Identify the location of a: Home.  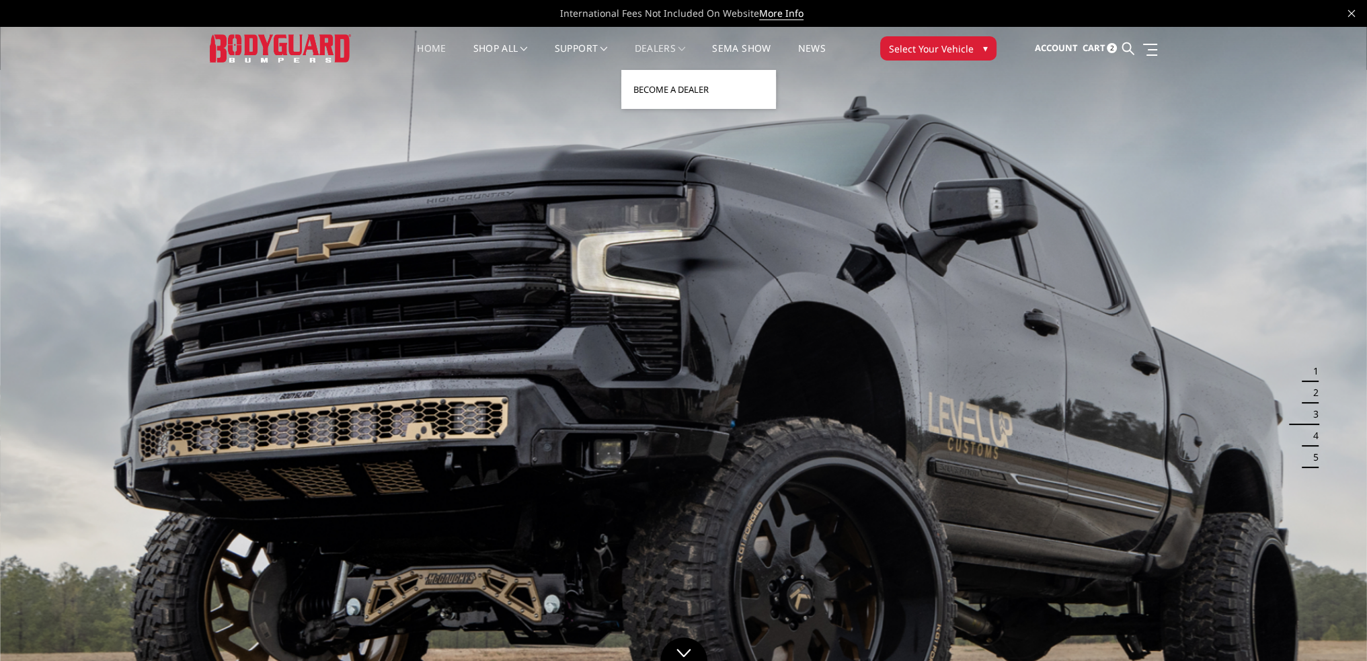
(431, 56).